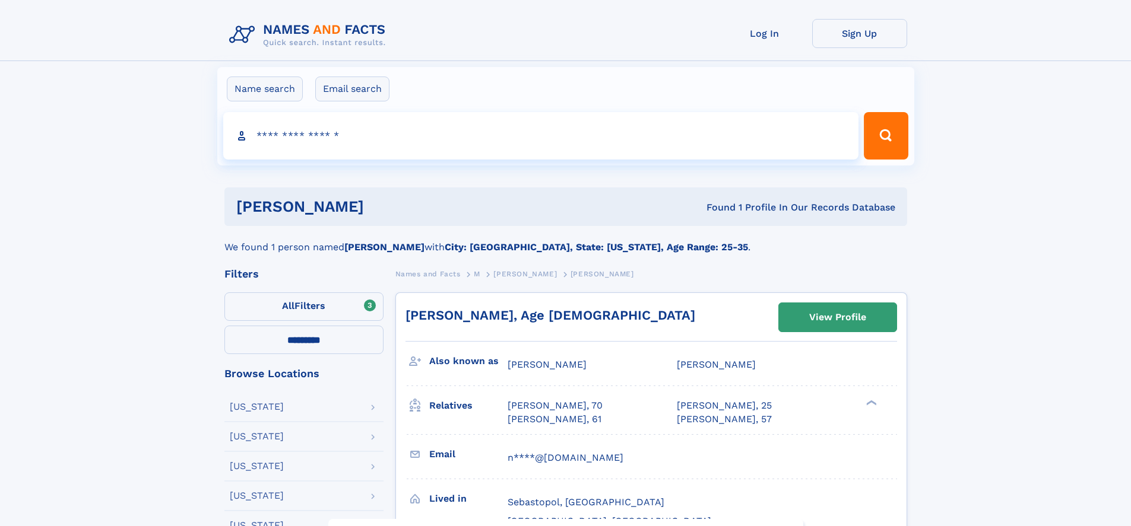 The height and width of the screenshot is (526, 1131). Describe the element at coordinates (304, 307) in the screenshot. I see `label: Filters` at that location.